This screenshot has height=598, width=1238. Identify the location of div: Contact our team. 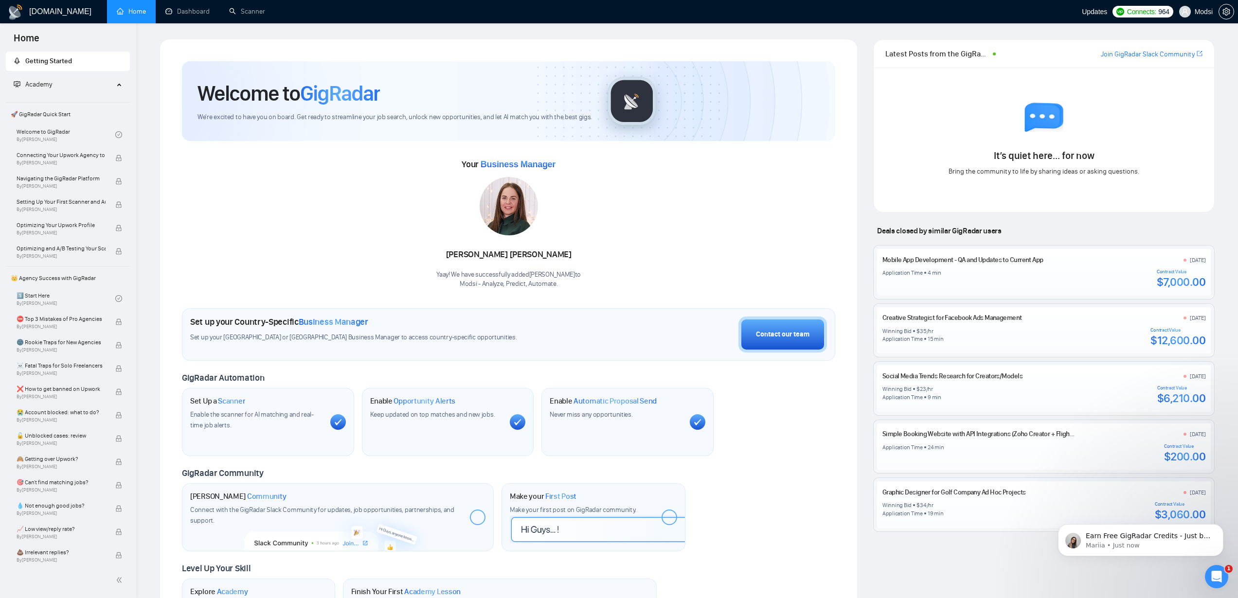
(783, 335).